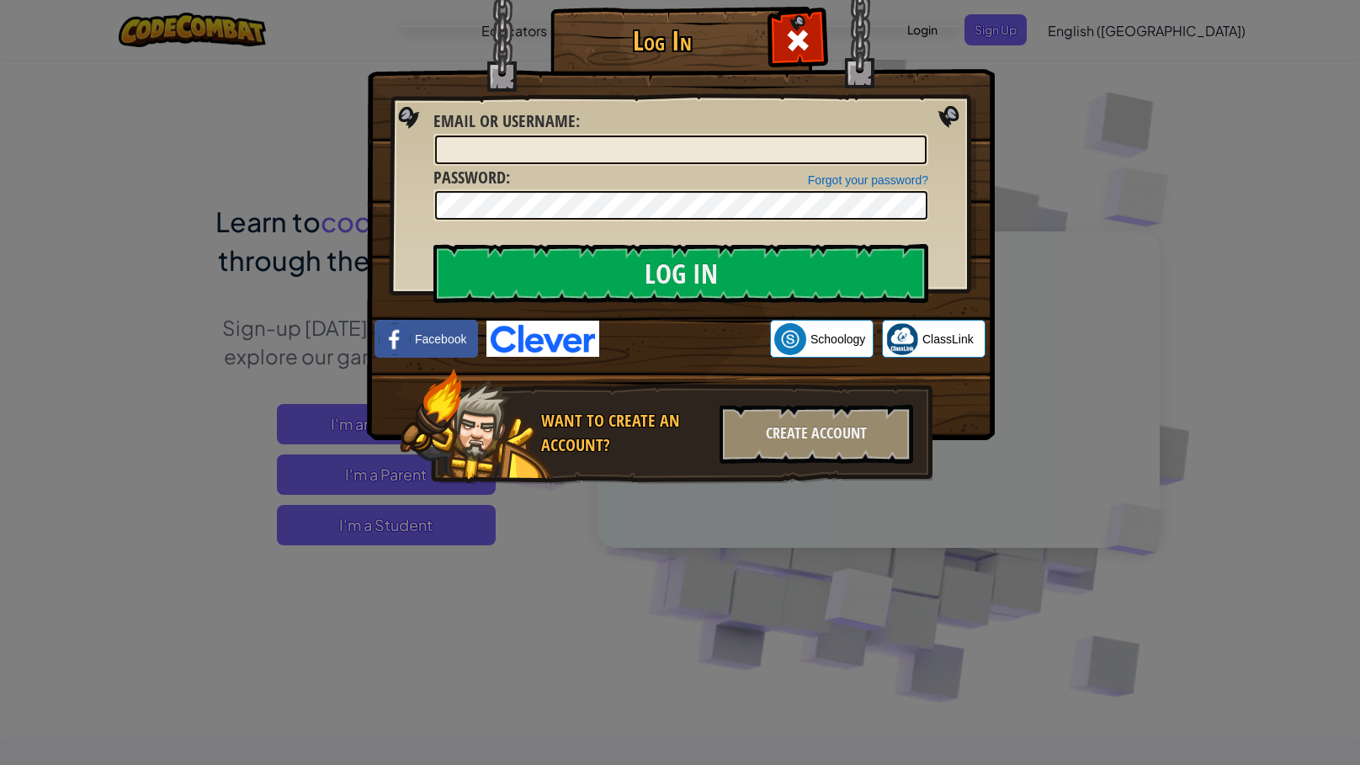 The width and height of the screenshot is (1360, 765). Describe the element at coordinates (662, 40) in the screenshot. I see `h1: Log In` at that location.